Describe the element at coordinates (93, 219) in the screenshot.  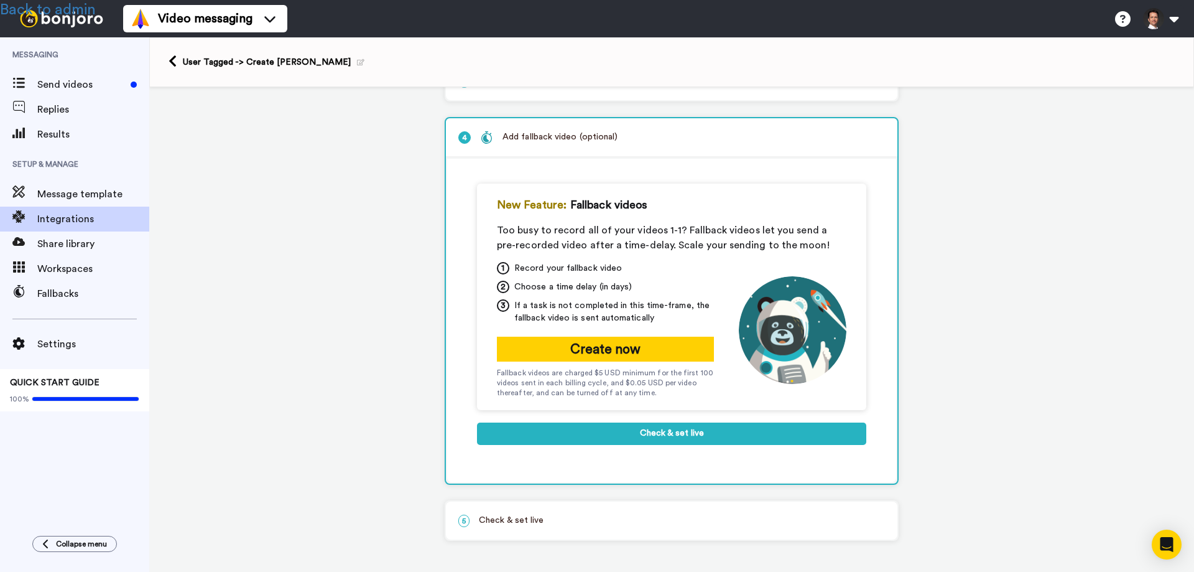
I see `span: Integrations` at that location.